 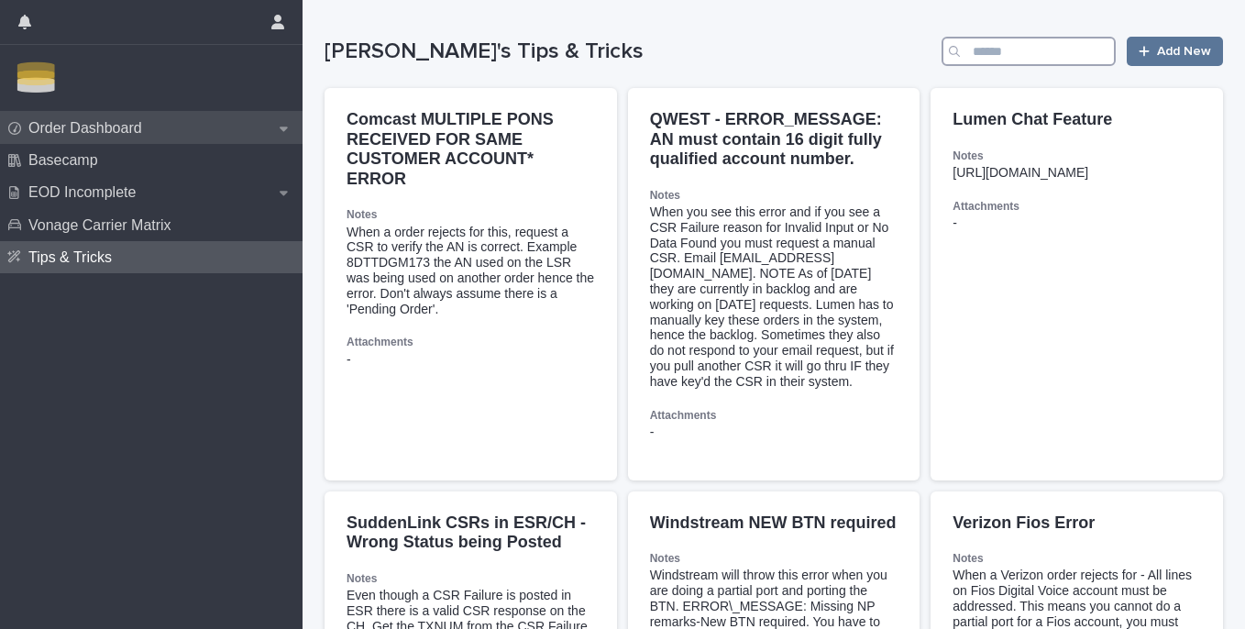 What do you see at coordinates (1076, 120) in the screenshot?
I see `p: Lumen Chat Feature` at bounding box center [1076, 120].